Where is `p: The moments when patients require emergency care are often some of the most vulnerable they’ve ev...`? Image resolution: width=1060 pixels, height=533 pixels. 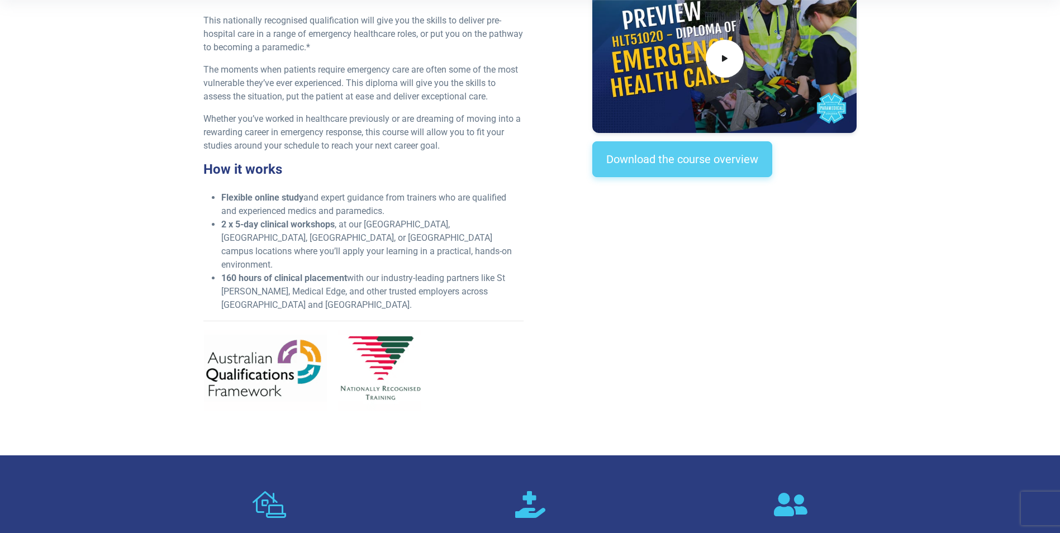 p: The moments when patients require emergency care are often some of the most vulnerable they’ve ev... is located at coordinates (363, 83).